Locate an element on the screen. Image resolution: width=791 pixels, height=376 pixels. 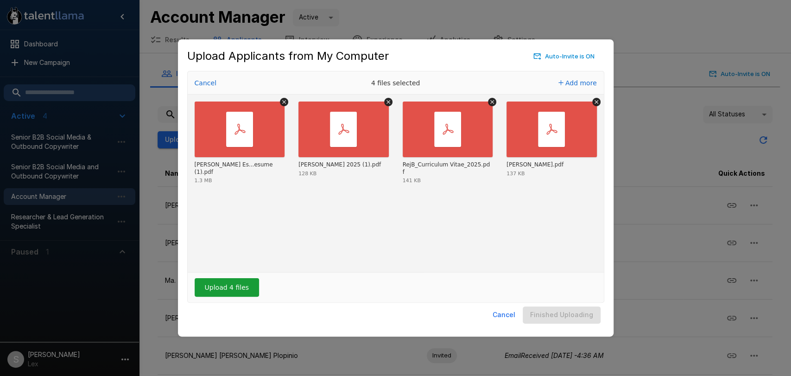
button: Upload 4 files is located at coordinates (227, 287).